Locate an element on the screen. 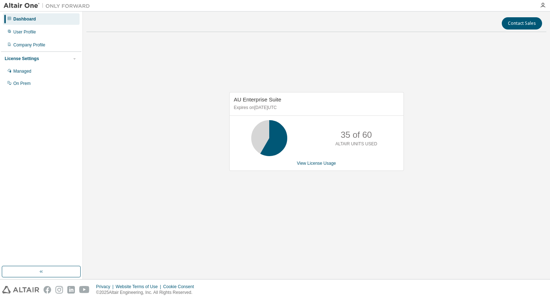 The image size is (550, 300). img: instagram.svg is located at coordinates (59, 290).